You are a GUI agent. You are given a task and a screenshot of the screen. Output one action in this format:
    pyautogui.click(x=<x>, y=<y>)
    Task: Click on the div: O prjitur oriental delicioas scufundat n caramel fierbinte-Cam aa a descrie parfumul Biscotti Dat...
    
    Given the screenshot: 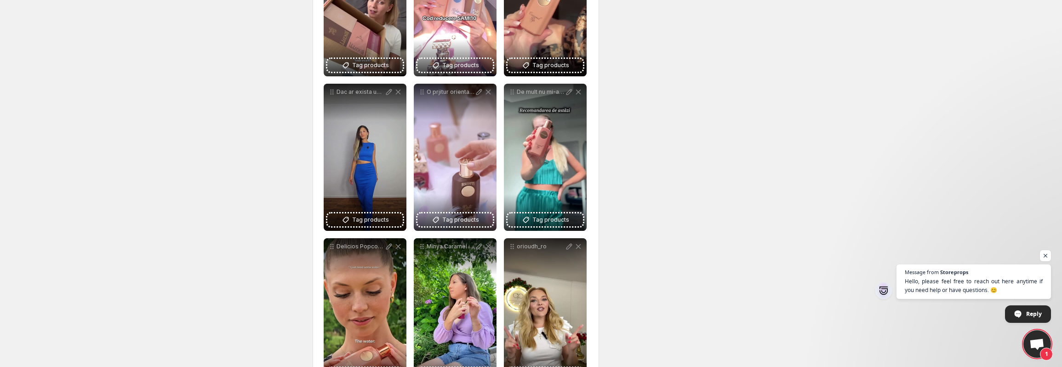 What is the action you would take?
    pyautogui.click(x=455, y=157)
    